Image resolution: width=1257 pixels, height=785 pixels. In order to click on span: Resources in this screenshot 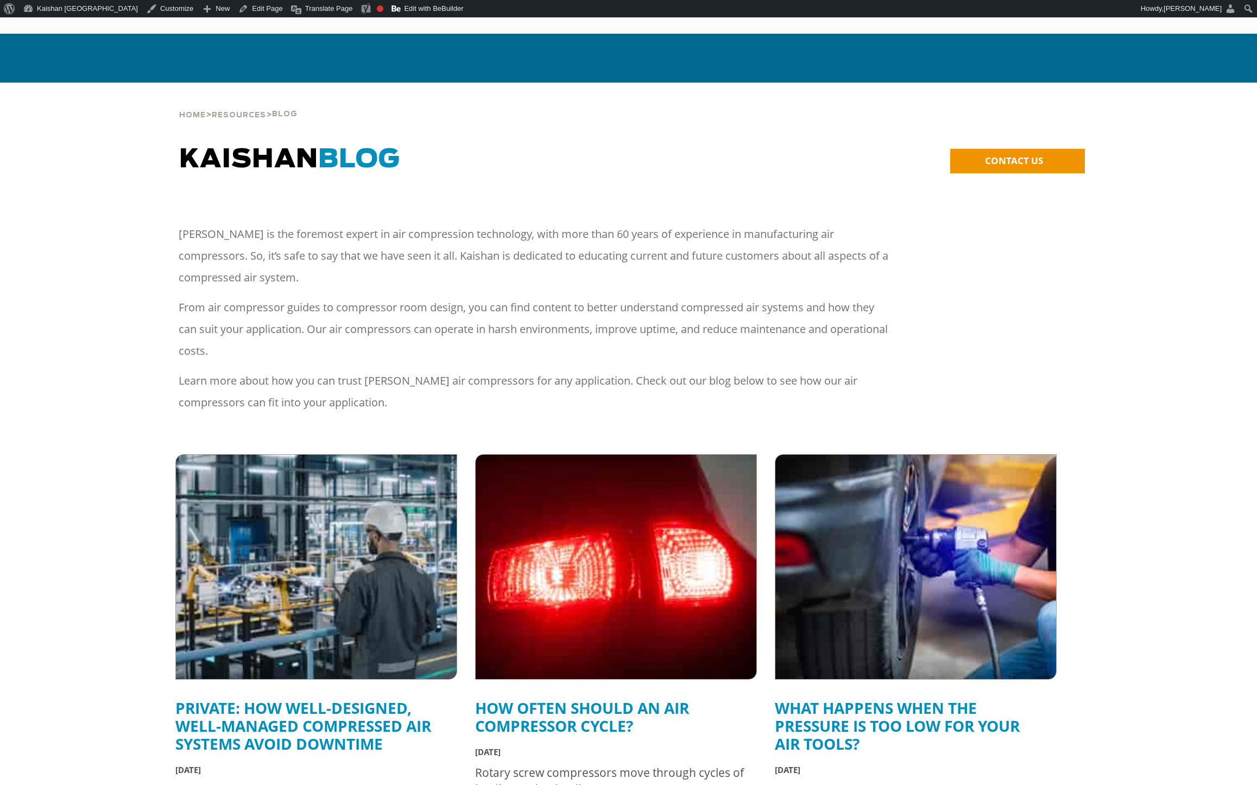, I will do `click(239, 115)`.